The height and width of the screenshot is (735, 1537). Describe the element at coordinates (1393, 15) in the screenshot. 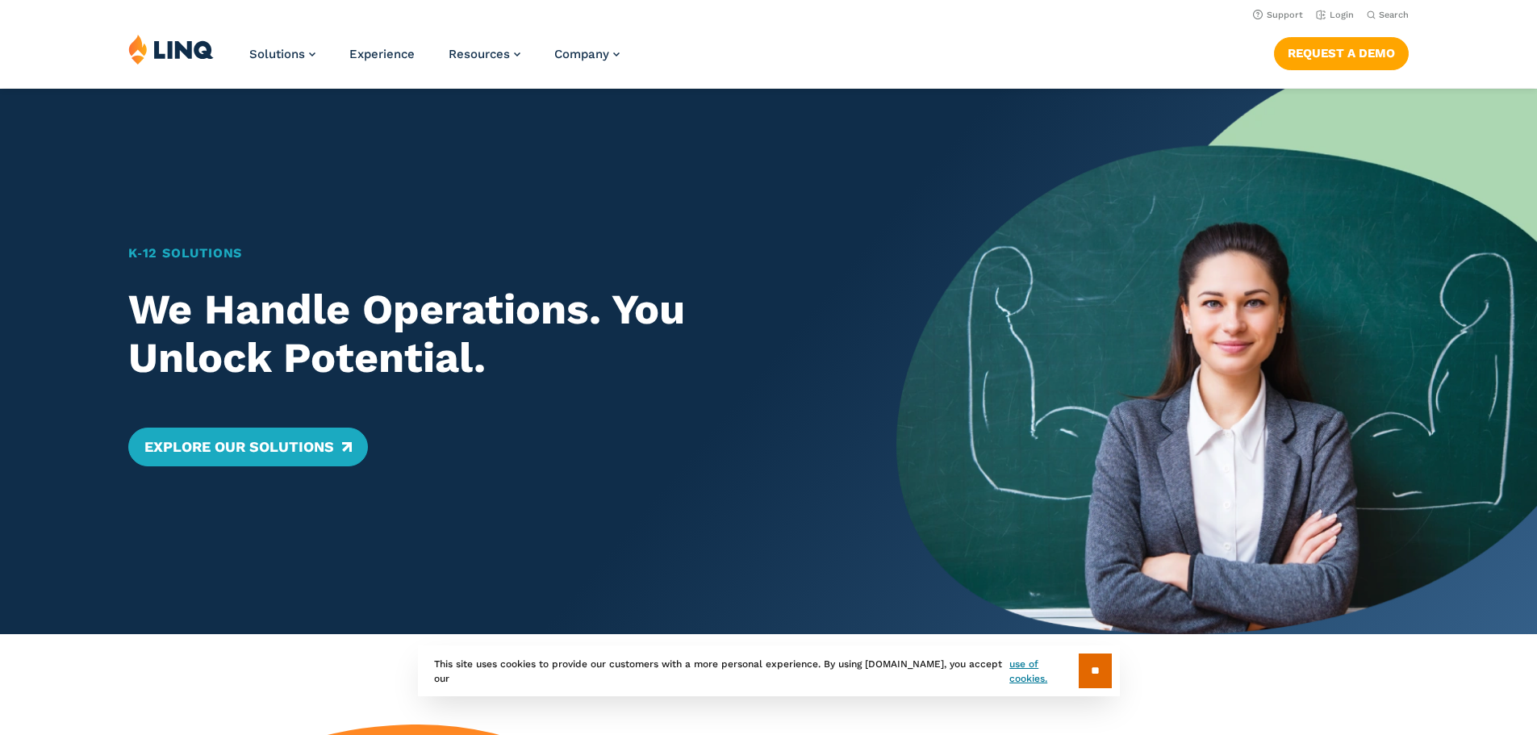

I see `span: Search` at that location.